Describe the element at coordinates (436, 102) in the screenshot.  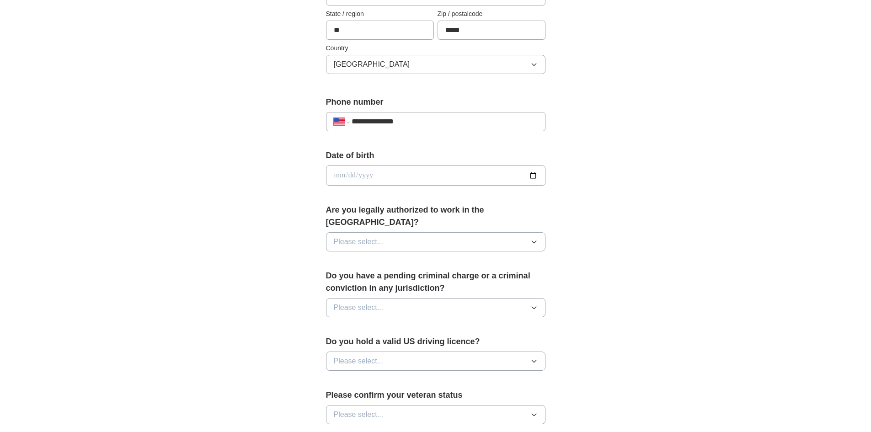
I see `label: Phone number` at that location.